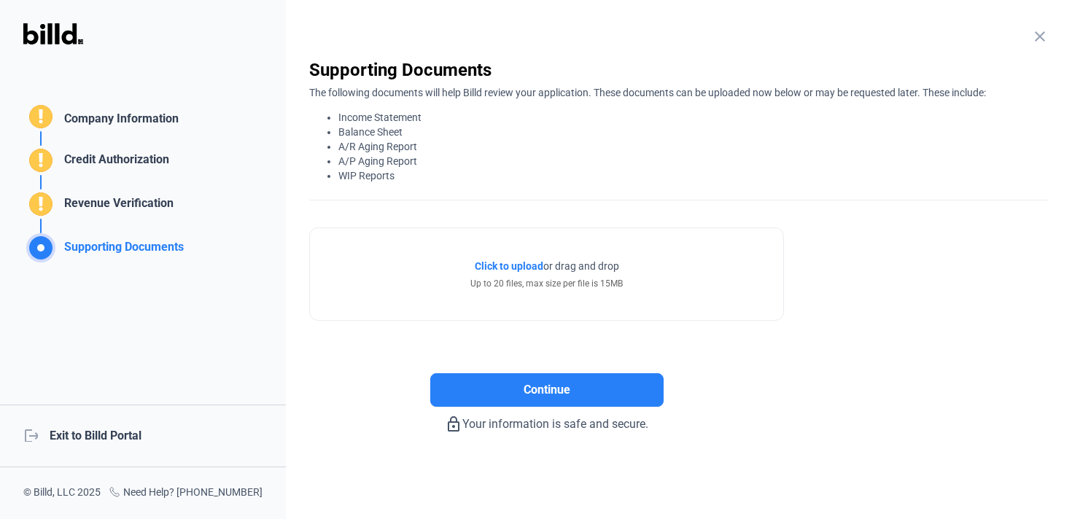  Describe the element at coordinates (453, 424) in the screenshot. I see `mat-icon: lock_outline` at that location.